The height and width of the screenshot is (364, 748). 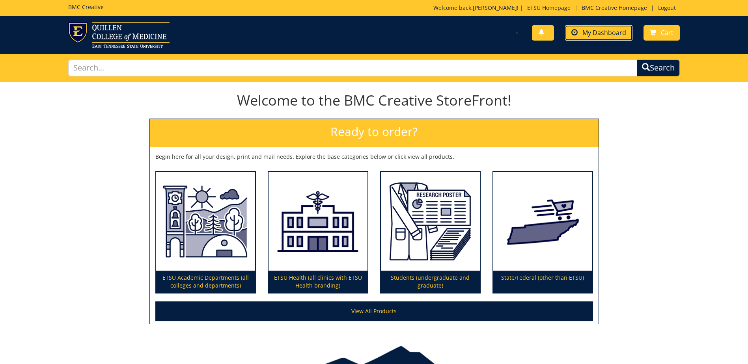 What do you see at coordinates (658, 68) in the screenshot?
I see `button: Search` at bounding box center [658, 68].